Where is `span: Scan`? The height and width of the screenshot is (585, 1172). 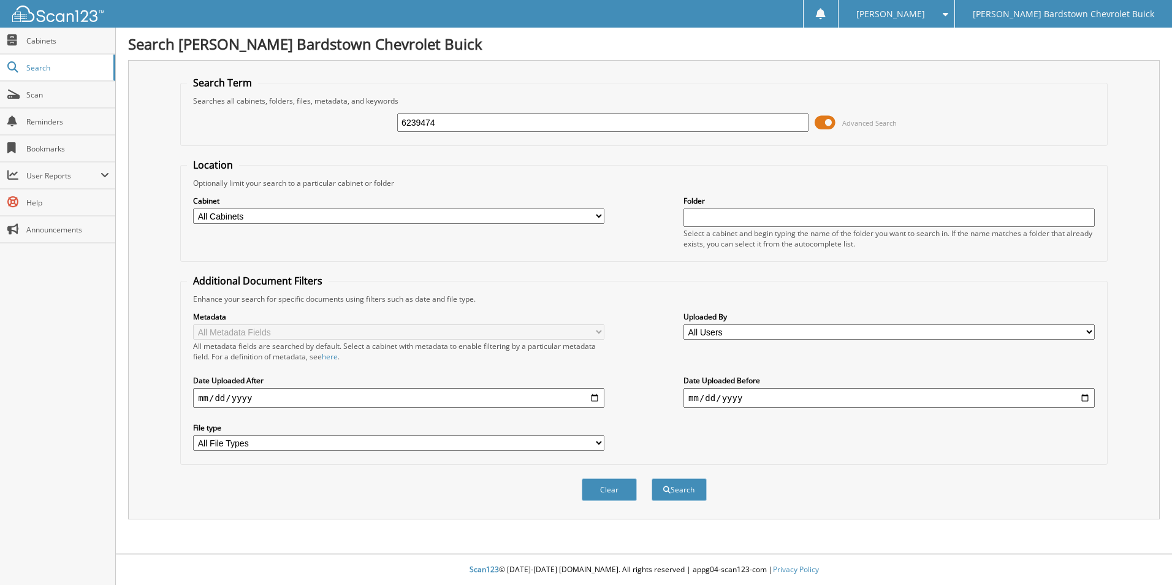 span: Scan is located at coordinates (67, 94).